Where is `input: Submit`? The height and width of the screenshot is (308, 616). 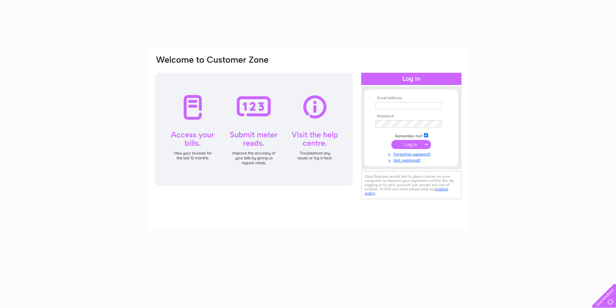 input: Submit is located at coordinates (411, 145).